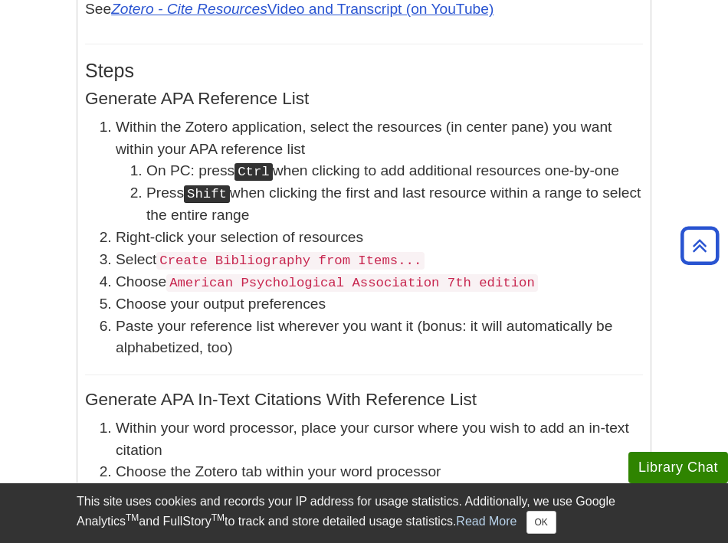  Describe the element at coordinates (699, 245) in the screenshot. I see `a: Back to Top` at that location.